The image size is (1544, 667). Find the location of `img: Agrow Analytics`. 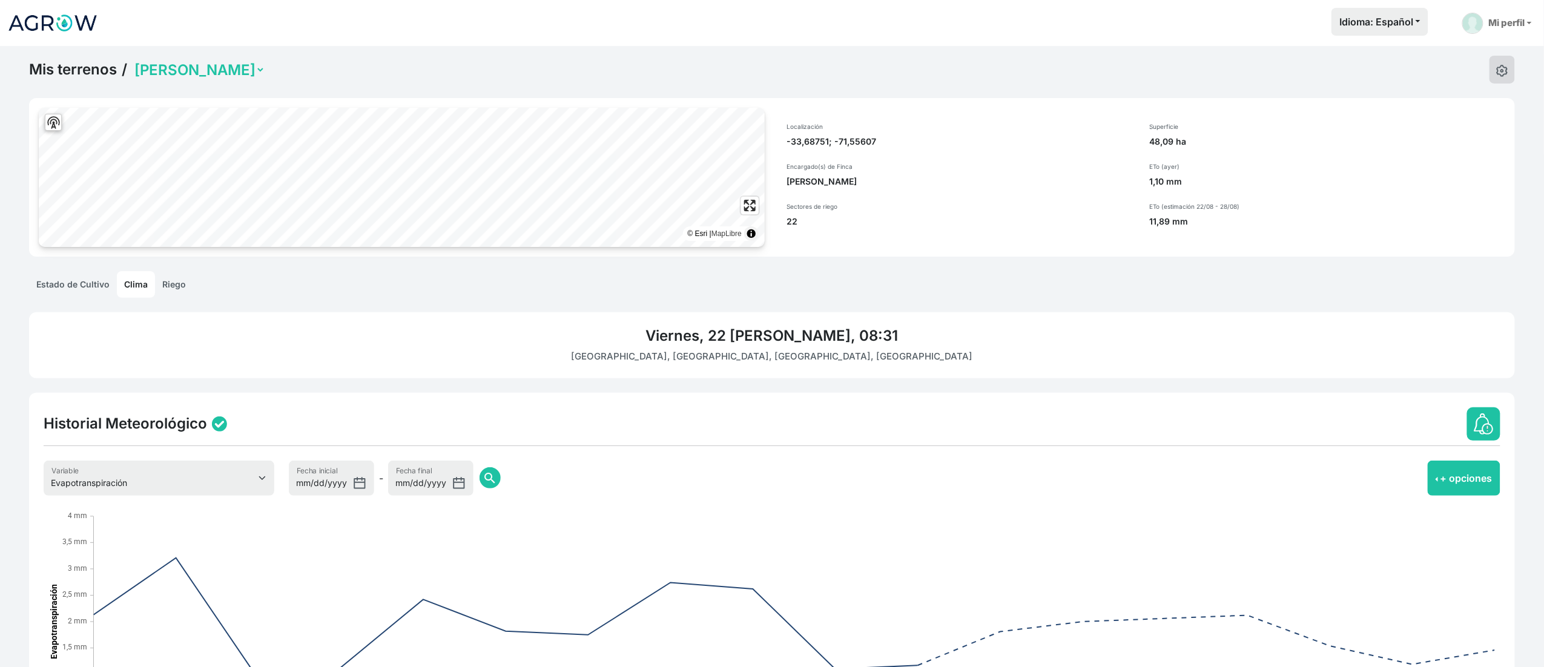

img: Agrow Analytics is located at coordinates (53, 23).